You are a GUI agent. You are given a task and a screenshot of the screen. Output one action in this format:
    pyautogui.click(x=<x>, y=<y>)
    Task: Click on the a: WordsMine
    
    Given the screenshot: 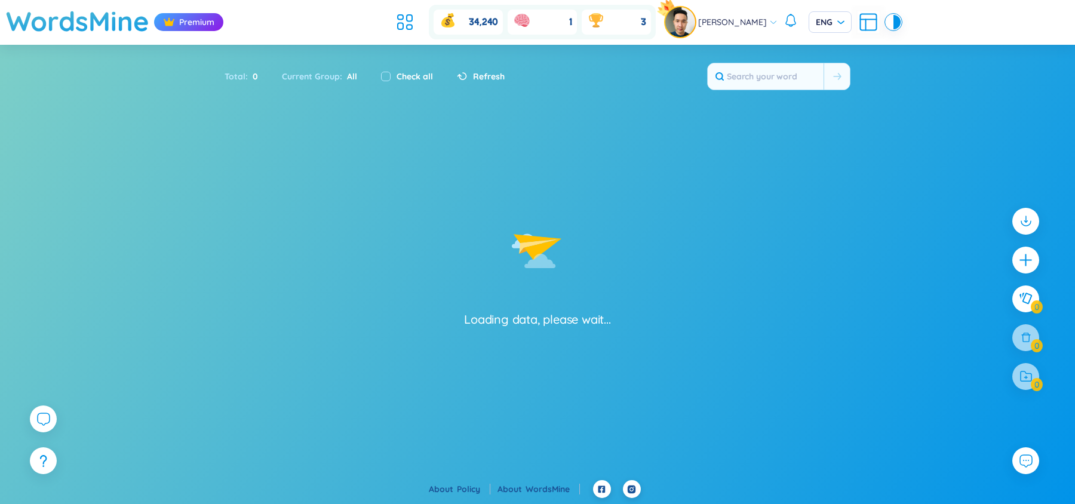 What is the action you would take?
    pyautogui.click(x=552, y=489)
    